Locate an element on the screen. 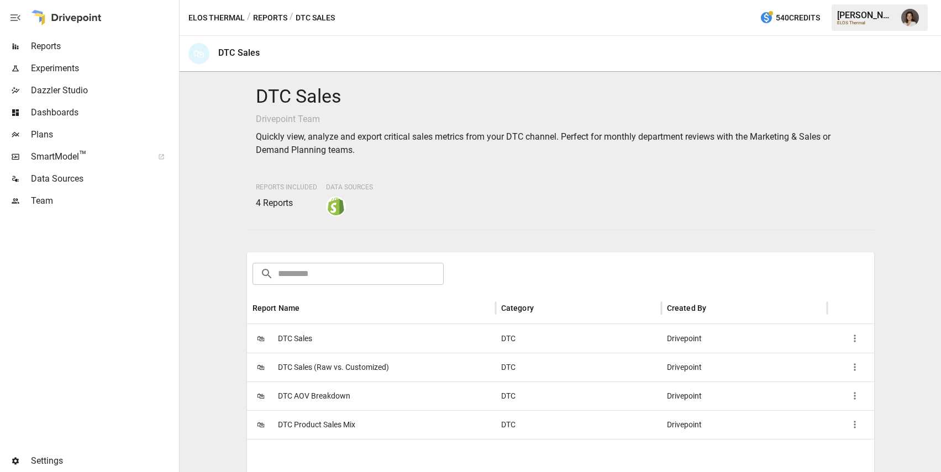 This screenshot has height=472, width=941. span: Experiments is located at coordinates (104, 69).